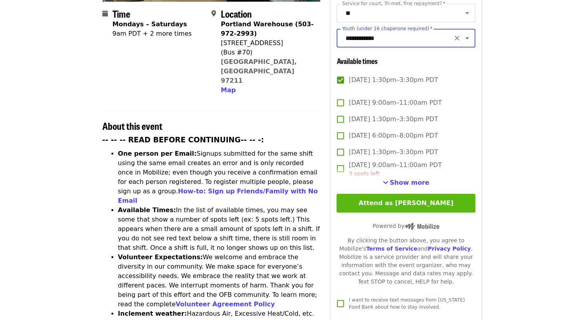  What do you see at coordinates (153, 313) in the screenshot?
I see `strong: Inclement weather:` at bounding box center [153, 313].